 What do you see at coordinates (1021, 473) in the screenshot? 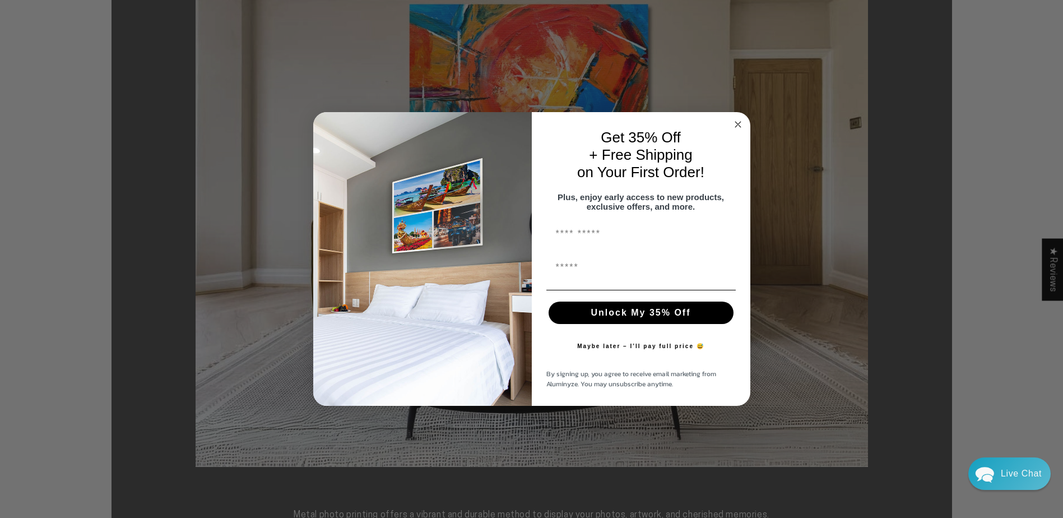
I see `div: Contact Us Directly` at bounding box center [1021, 473].